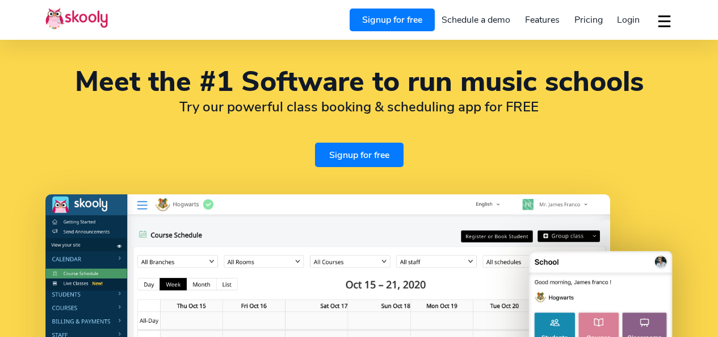 The image size is (718, 337). Describe the element at coordinates (77, 18) in the screenshot. I see `img: Skooly` at that location.